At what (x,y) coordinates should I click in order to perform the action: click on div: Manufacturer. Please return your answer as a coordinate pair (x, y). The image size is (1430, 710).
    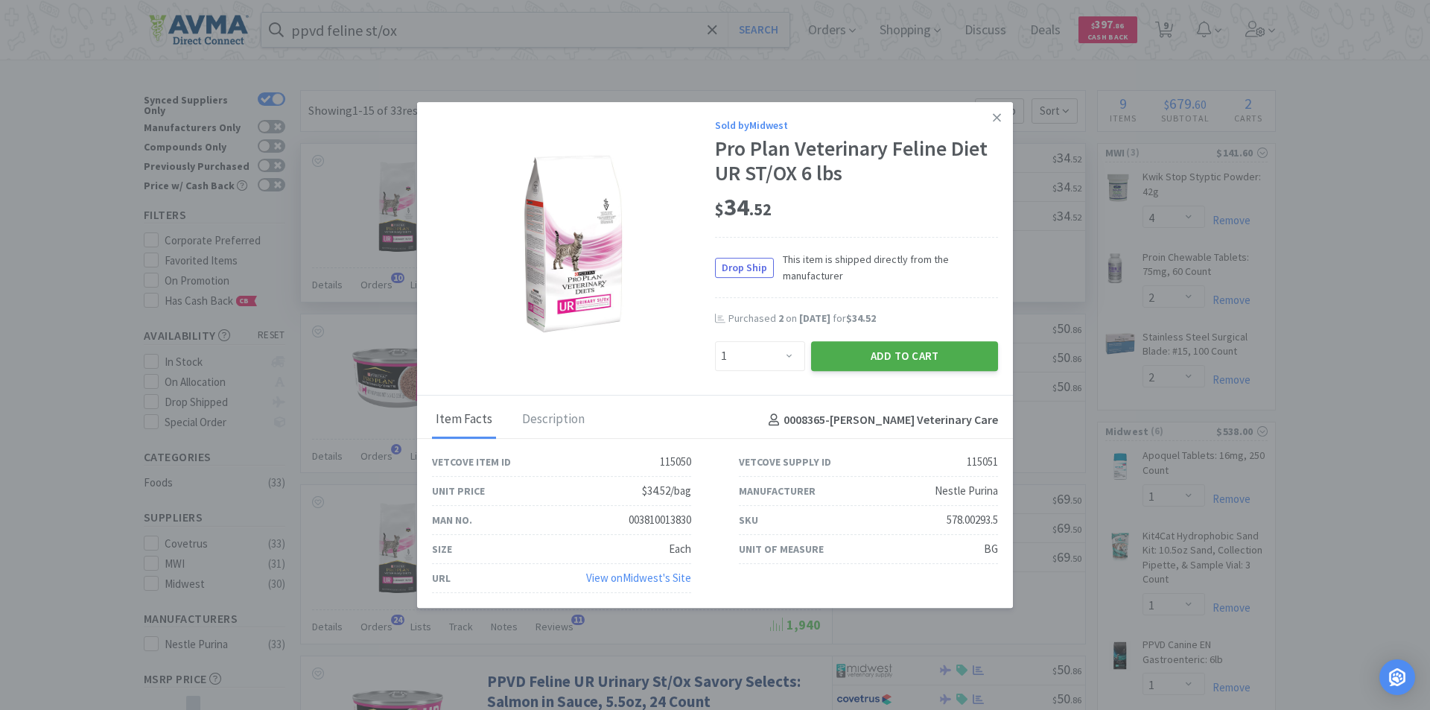
    Looking at the image, I should click on (777, 491).